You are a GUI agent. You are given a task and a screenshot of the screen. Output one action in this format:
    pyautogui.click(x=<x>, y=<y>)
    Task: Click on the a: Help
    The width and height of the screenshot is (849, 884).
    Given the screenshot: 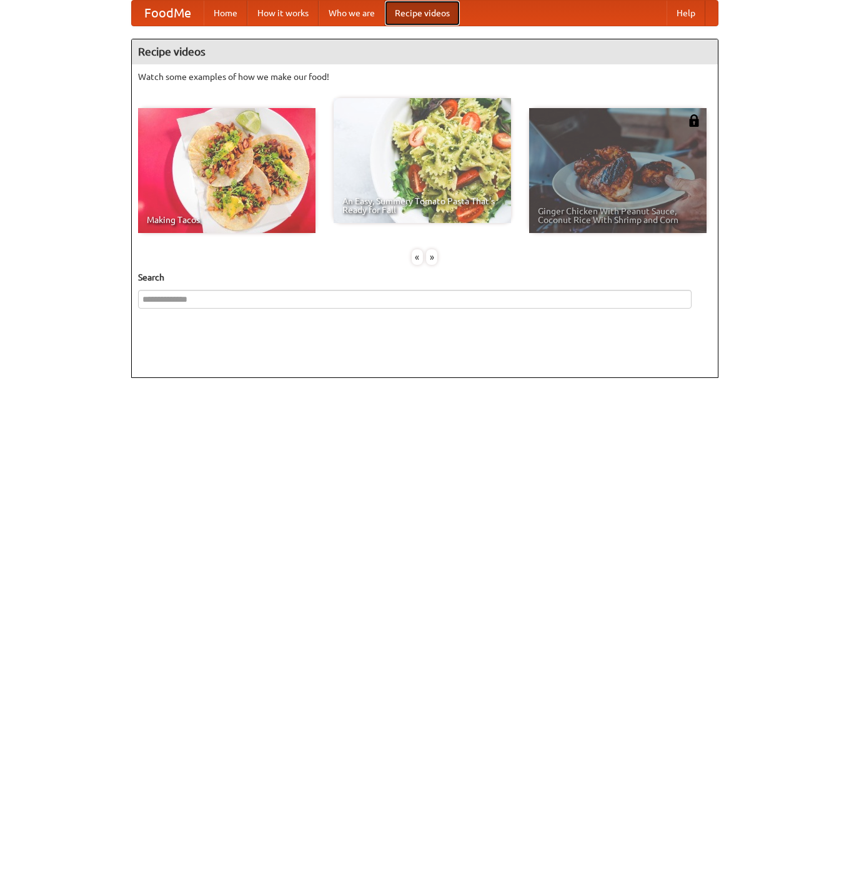 What is the action you would take?
    pyautogui.click(x=686, y=13)
    